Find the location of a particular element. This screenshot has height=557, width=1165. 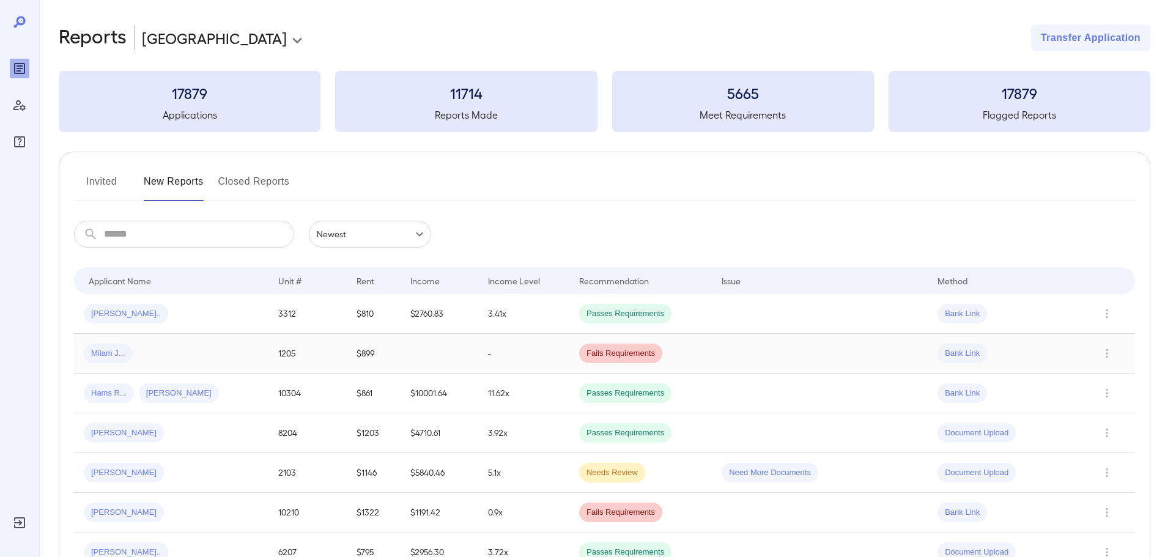

h5: Flagged Reports is located at coordinates (1019, 115).